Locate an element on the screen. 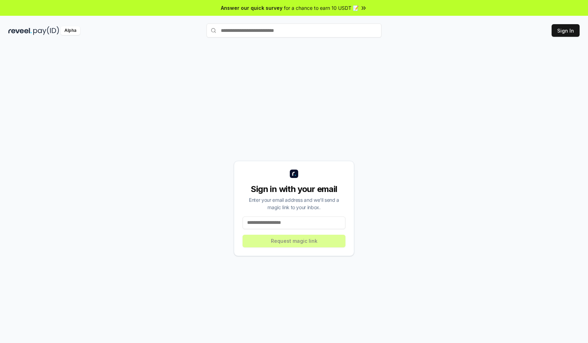 The width and height of the screenshot is (588, 343). span: for a chance to earn 10 USDT 📝 is located at coordinates (322, 8).